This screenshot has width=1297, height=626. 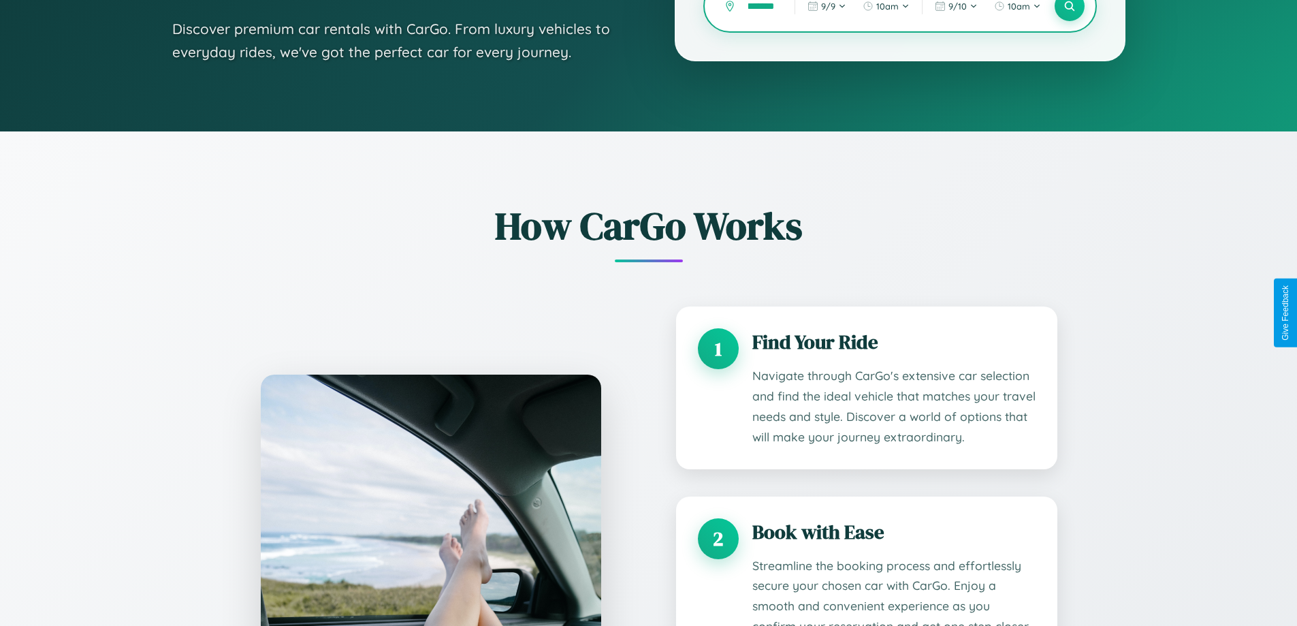 What do you see at coordinates (894, 406) in the screenshot?
I see `p: Navigate through CarGo's extensive car selection and find the ideal vehicle that matches your tra...` at bounding box center [894, 406].